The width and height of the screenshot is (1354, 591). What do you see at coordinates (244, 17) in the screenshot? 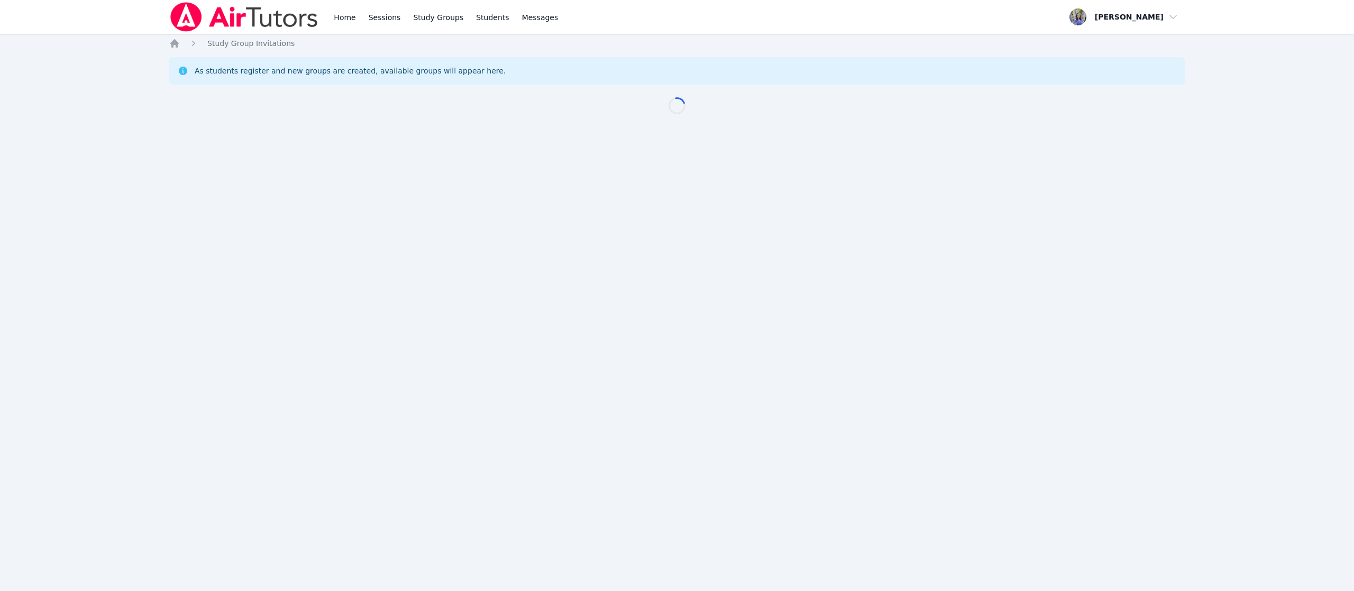
I see `img: Air Tutors` at bounding box center [244, 17].